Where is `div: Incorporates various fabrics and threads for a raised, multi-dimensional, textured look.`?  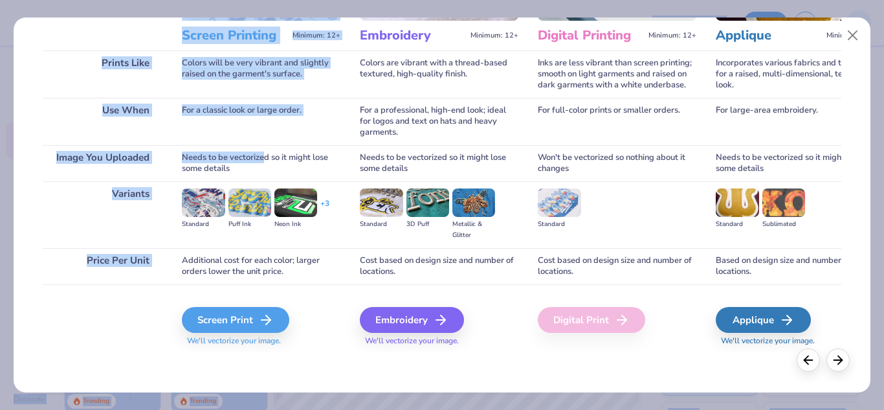
div: Incorporates various fabrics and threads for a raised, multi-dimensional, textured look. is located at coordinates (795, 74).